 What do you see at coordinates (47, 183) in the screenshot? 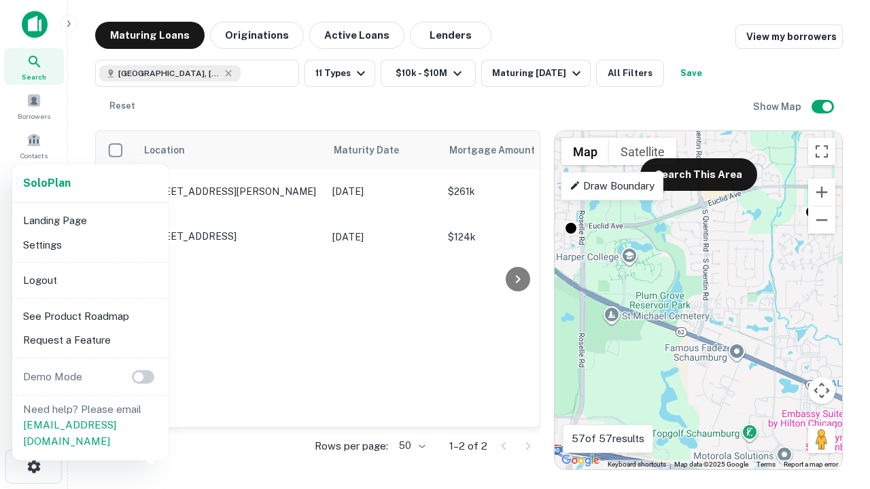
I see `strong: Solo Plan` at bounding box center [47, 183].